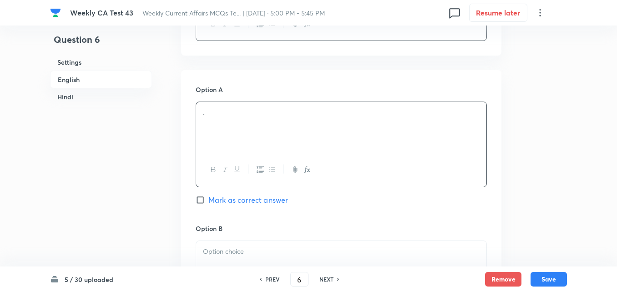  Describe the element at coordinates (341, 228) in the screenshot. I see `h6: Option B` at that location.